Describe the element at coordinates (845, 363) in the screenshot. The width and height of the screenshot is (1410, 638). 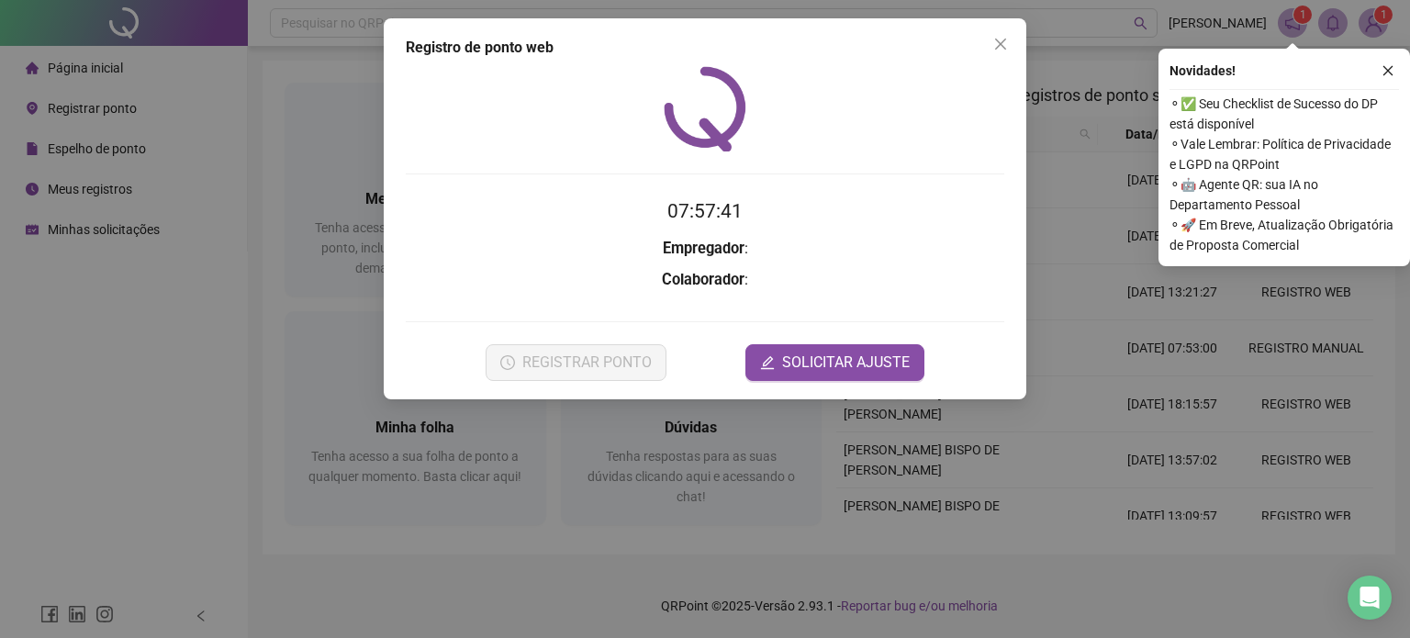
I see `span: SOLICITAR AJUSTE` at that location.